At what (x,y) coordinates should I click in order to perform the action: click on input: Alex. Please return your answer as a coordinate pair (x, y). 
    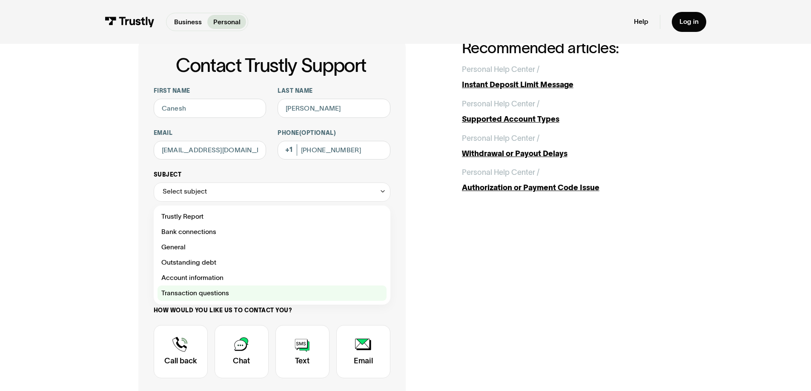
    Looking at the image, I should click on (210, 108).